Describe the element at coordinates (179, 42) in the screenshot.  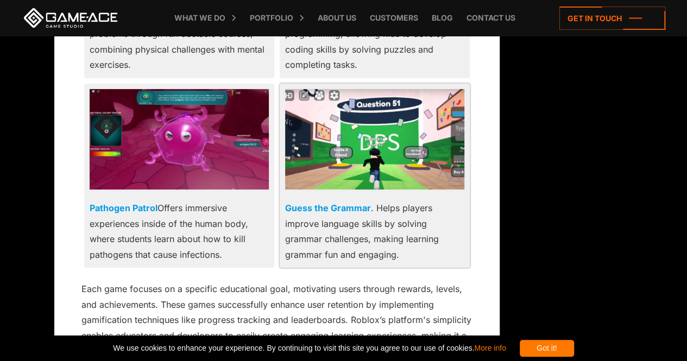
I see `p: . Teaches players math problems through fun obstacle courses, combining physical challenges with ...` at that location.